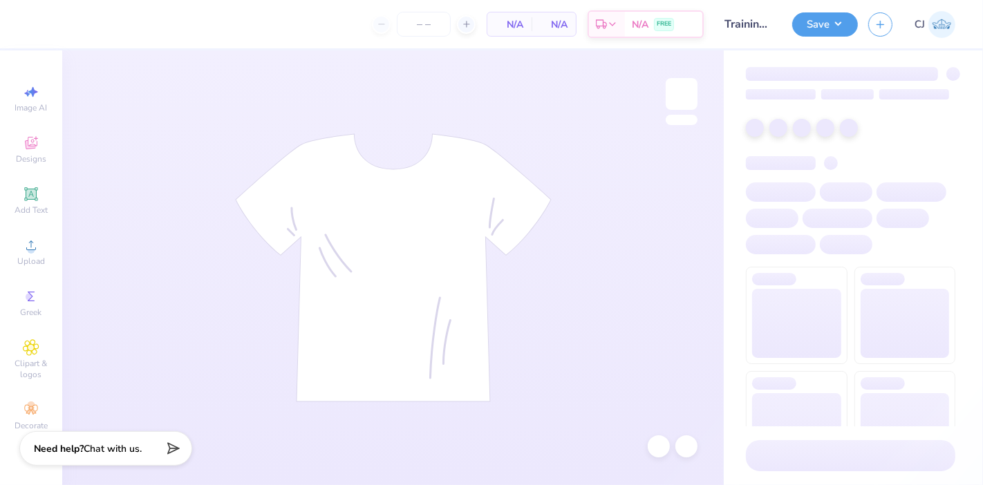 Image resolution: width=983 pixels, height=485 pixels. Describe the element at coordinates (31, 312) in the screenshot. I see `span: Greek` at that location.